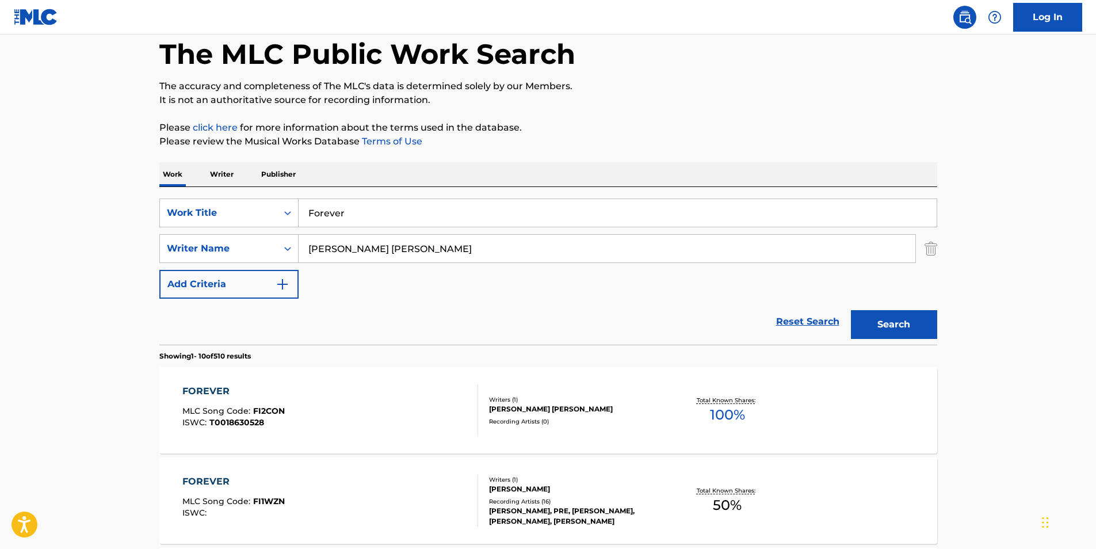  Describe the element at coordinates (1046, 523) in the screenshot. I see `div: Drag` at that location.